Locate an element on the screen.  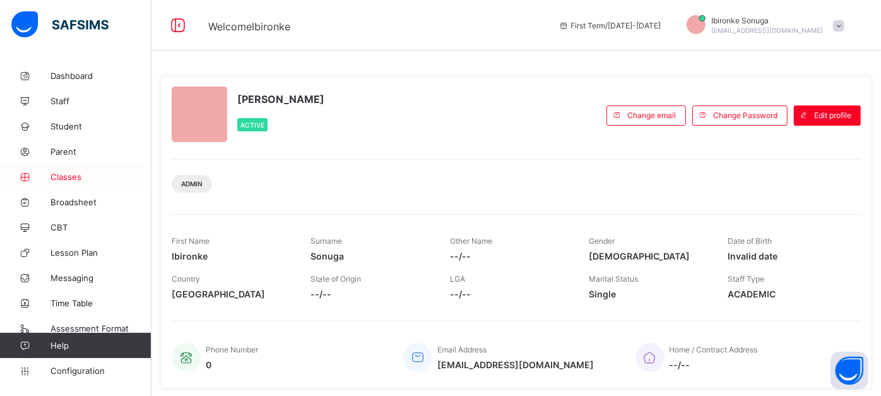
span: LGA is located at coordinates (458, 278).